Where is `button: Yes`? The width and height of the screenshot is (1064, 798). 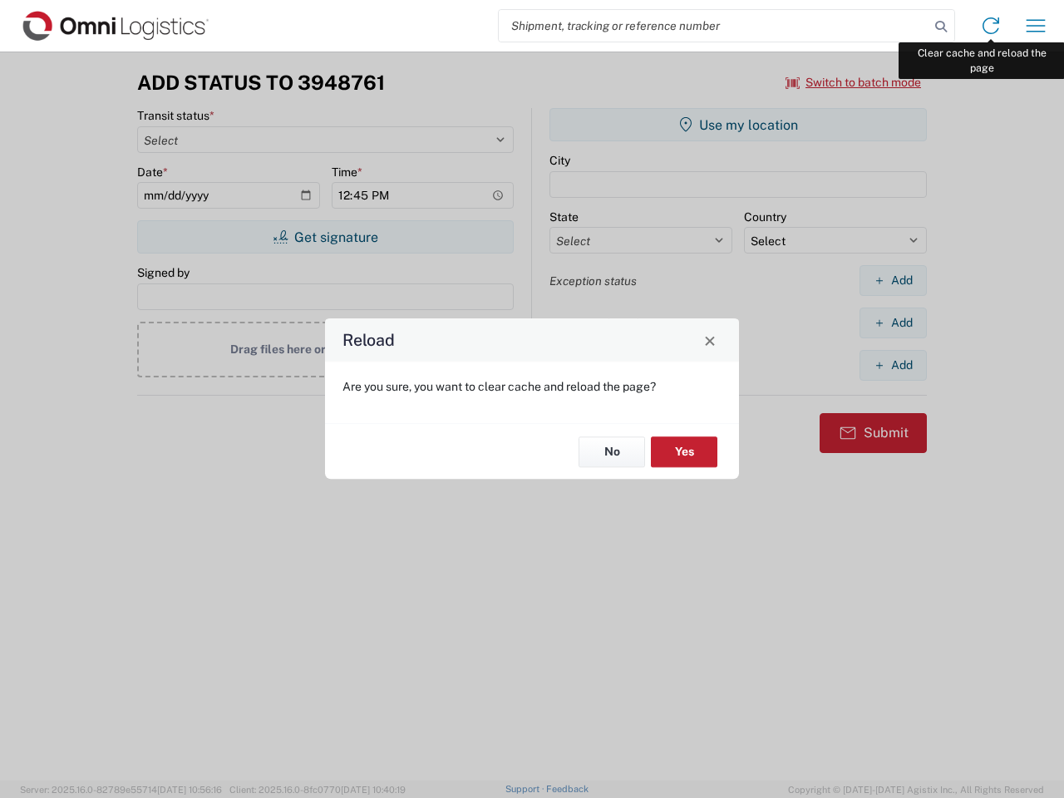
button: Yes is located at coordinates (684, 451).